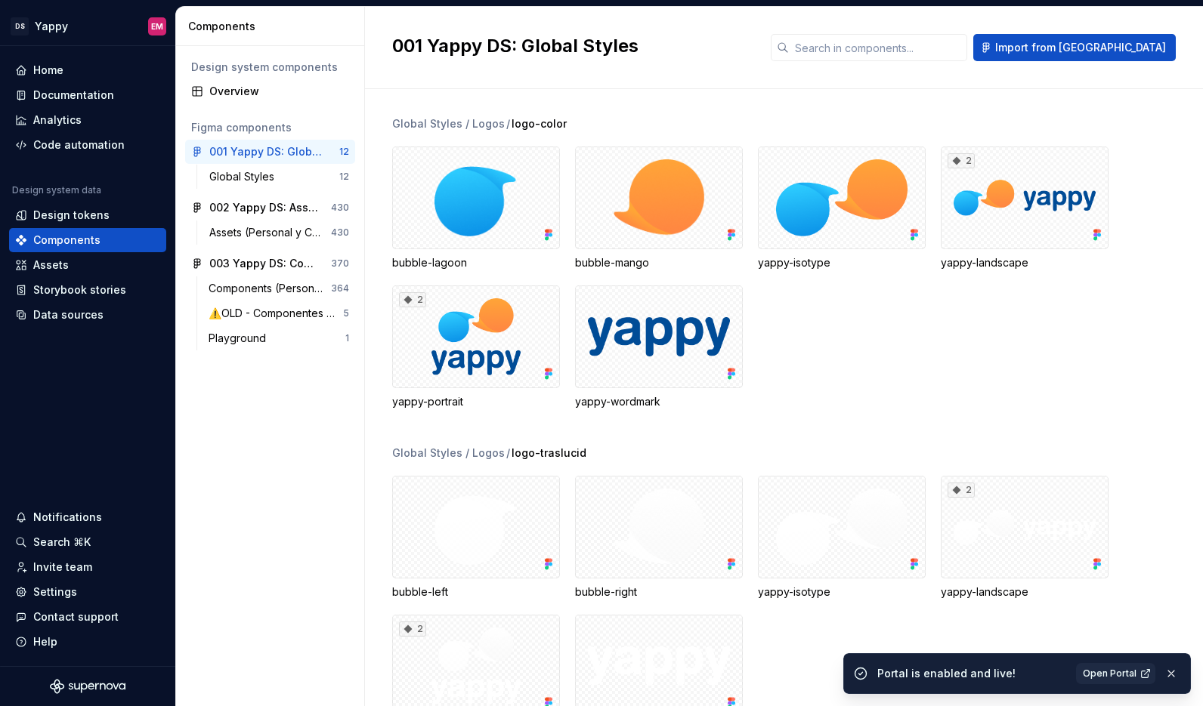  Describe the element at coordinates (88, 542) in the screenshot. I see `button: Search ⌘K` at that location.